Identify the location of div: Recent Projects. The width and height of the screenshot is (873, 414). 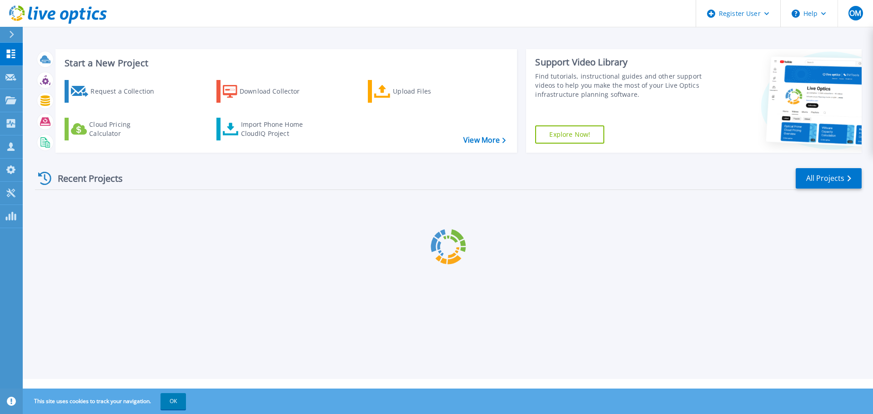
(85, 178).